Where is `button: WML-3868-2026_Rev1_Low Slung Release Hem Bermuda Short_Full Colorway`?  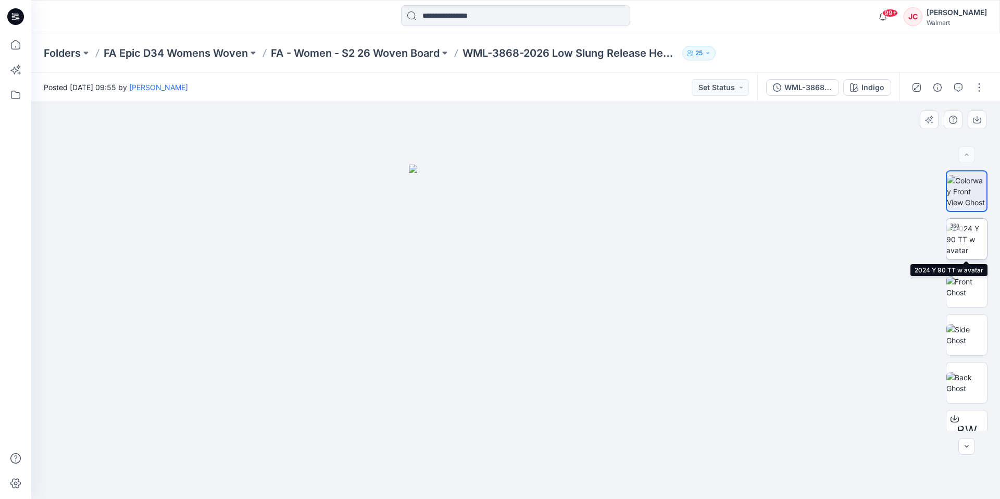 button: WML-3868-2026_Rev1_Low Slung Release Hem Bermuda Short_Full Colorway is located at coordinates (803, 88).